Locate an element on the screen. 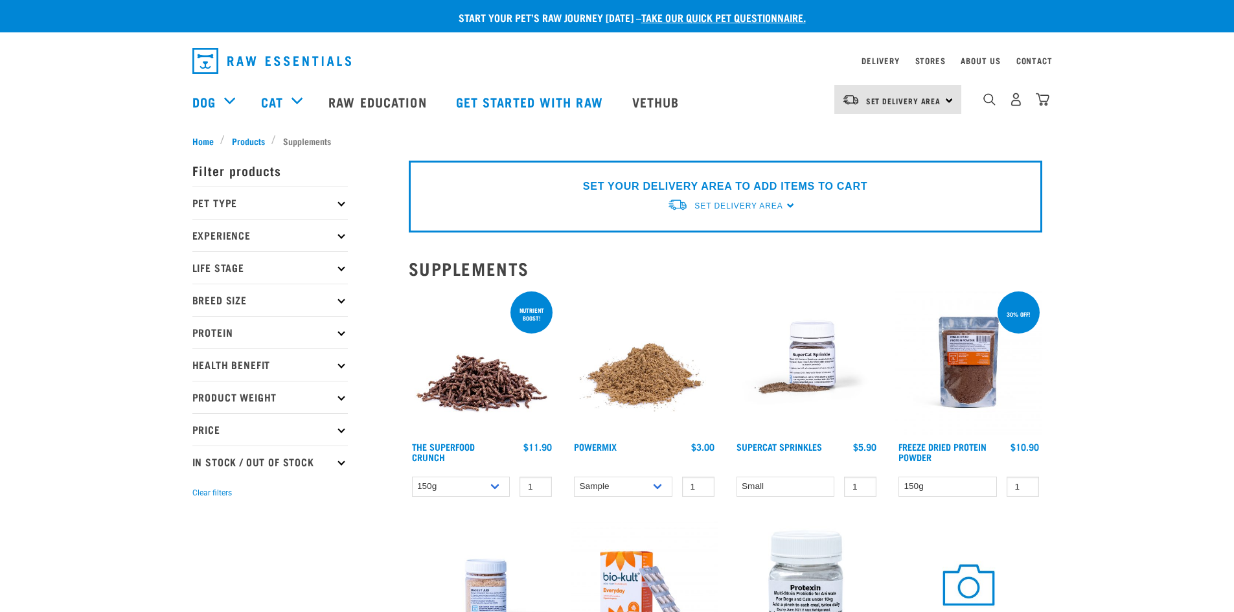  div: $11.90 is located at coordinates (538, 447).